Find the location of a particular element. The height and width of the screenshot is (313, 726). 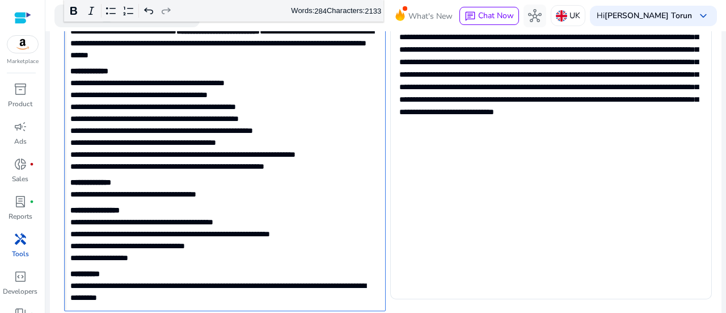

img: uk.svg is located at coordinates (562, 16).